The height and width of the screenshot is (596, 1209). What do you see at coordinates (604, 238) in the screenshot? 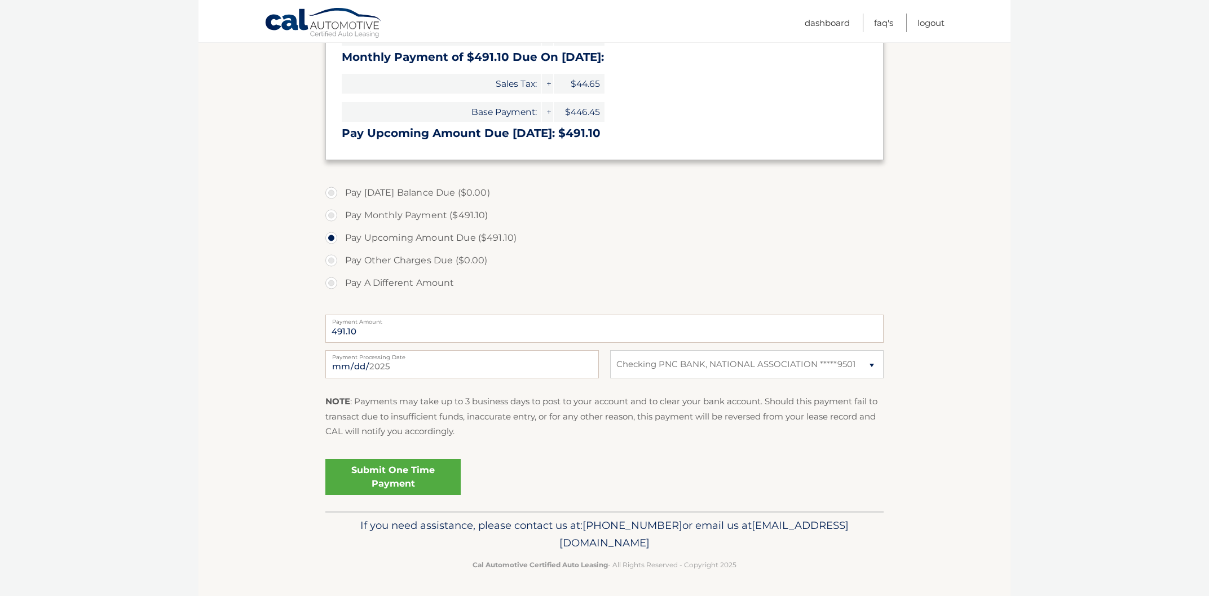
I see `label: Pay Upcoming Amount Due ($491.10)` at bounding box center [604, 238].